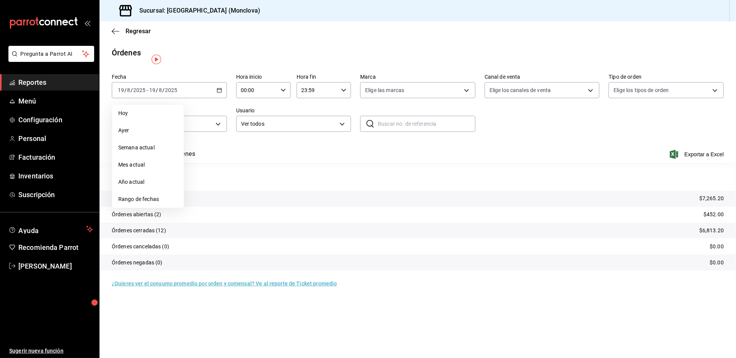 This screenshot has width=736, height=358. What do you see at coordinates (148, 182) in the screenshot?
I see `span: Año actual` at bounding box center [148, 182].